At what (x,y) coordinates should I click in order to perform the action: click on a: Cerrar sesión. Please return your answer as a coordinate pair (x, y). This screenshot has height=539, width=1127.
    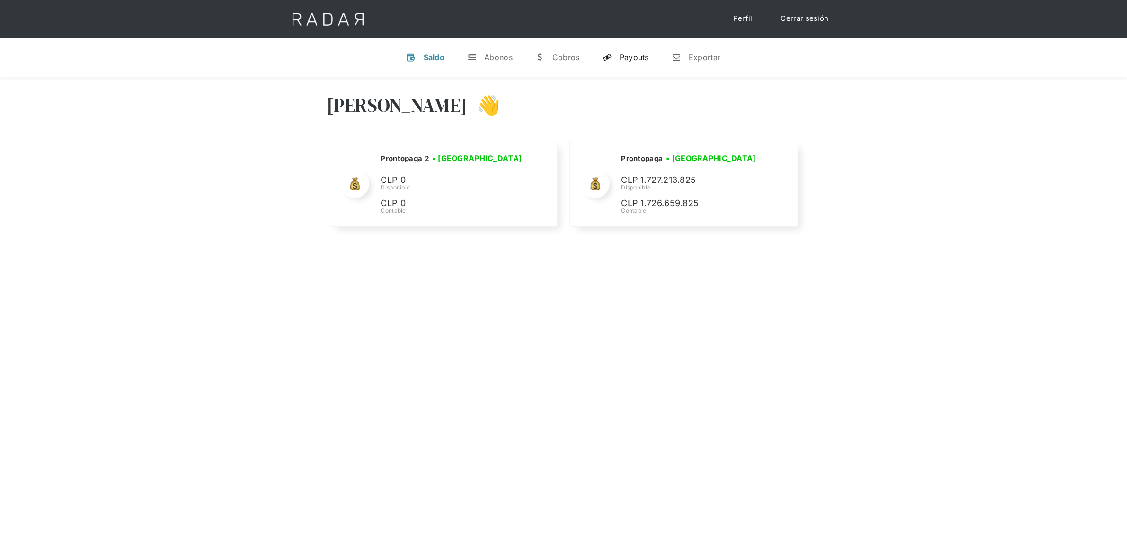
    Looking at the image, I should click on (805, 18).